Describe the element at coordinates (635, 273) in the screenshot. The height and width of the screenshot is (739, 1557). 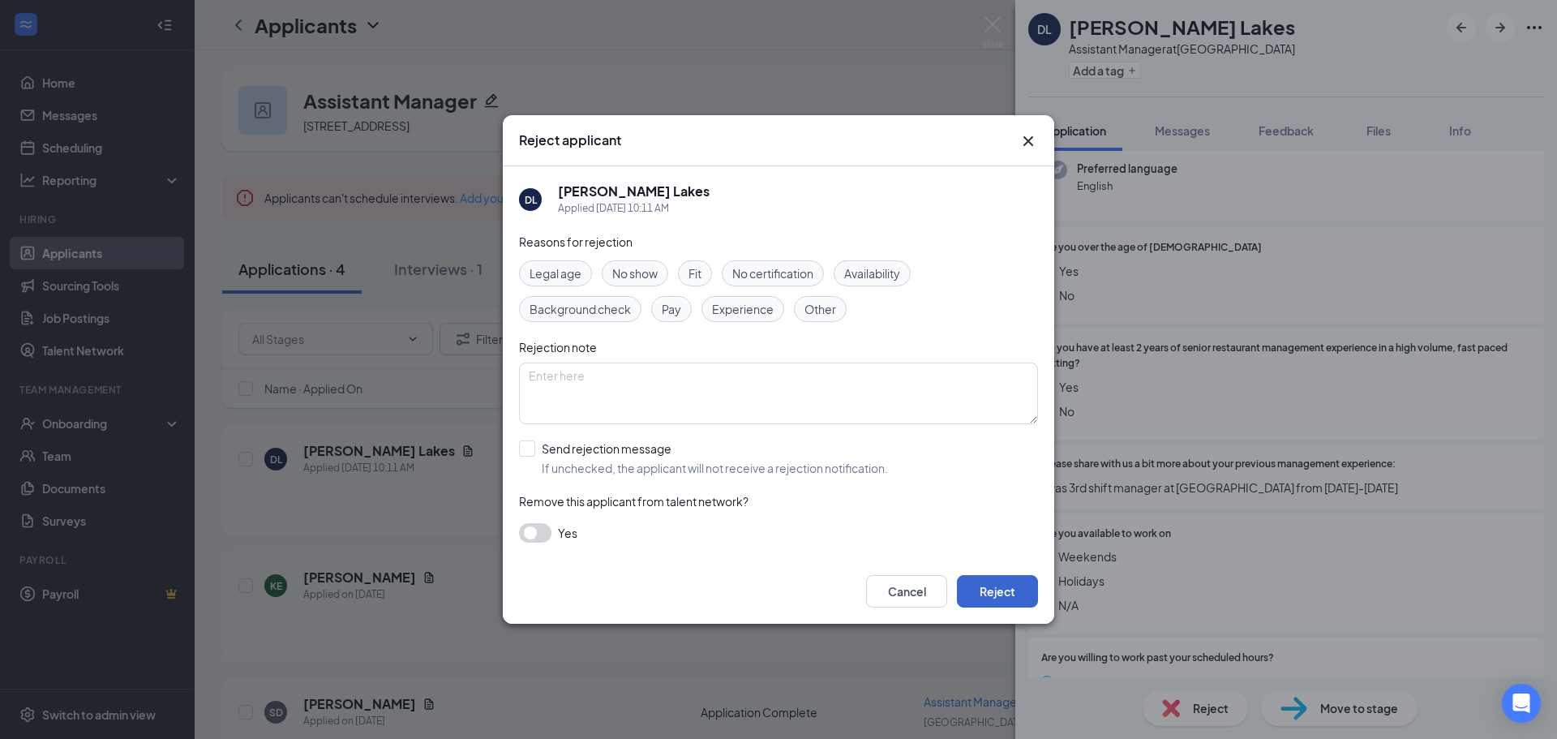
I see `span: No show` at that location.